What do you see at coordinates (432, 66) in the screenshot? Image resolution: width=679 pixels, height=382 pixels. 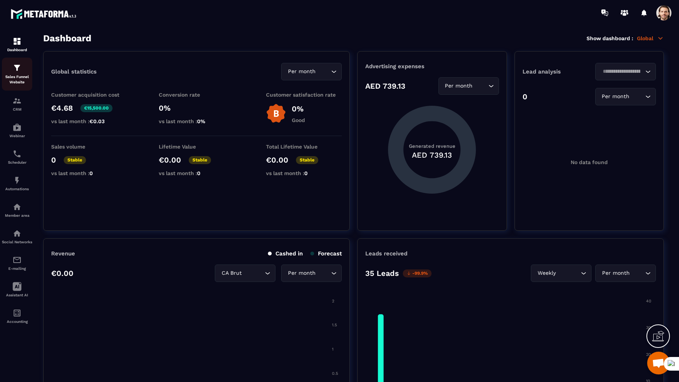 I see `p: Advertising expenses` at bounding box center [432, 66].